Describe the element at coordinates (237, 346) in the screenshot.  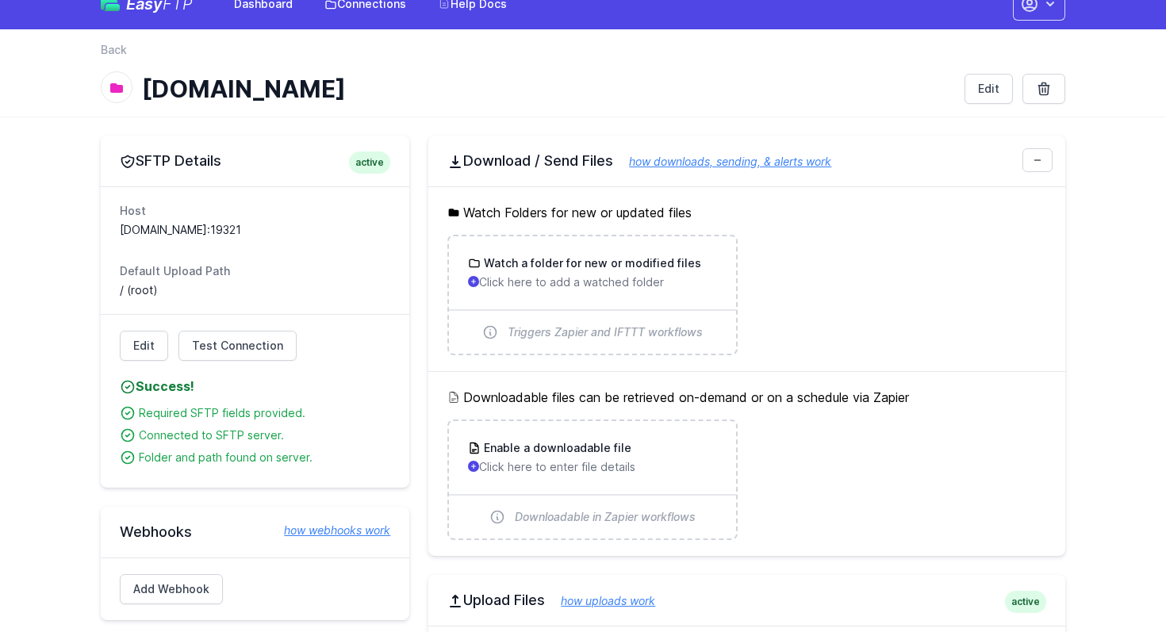
I see `a: Test Connection` at that location.